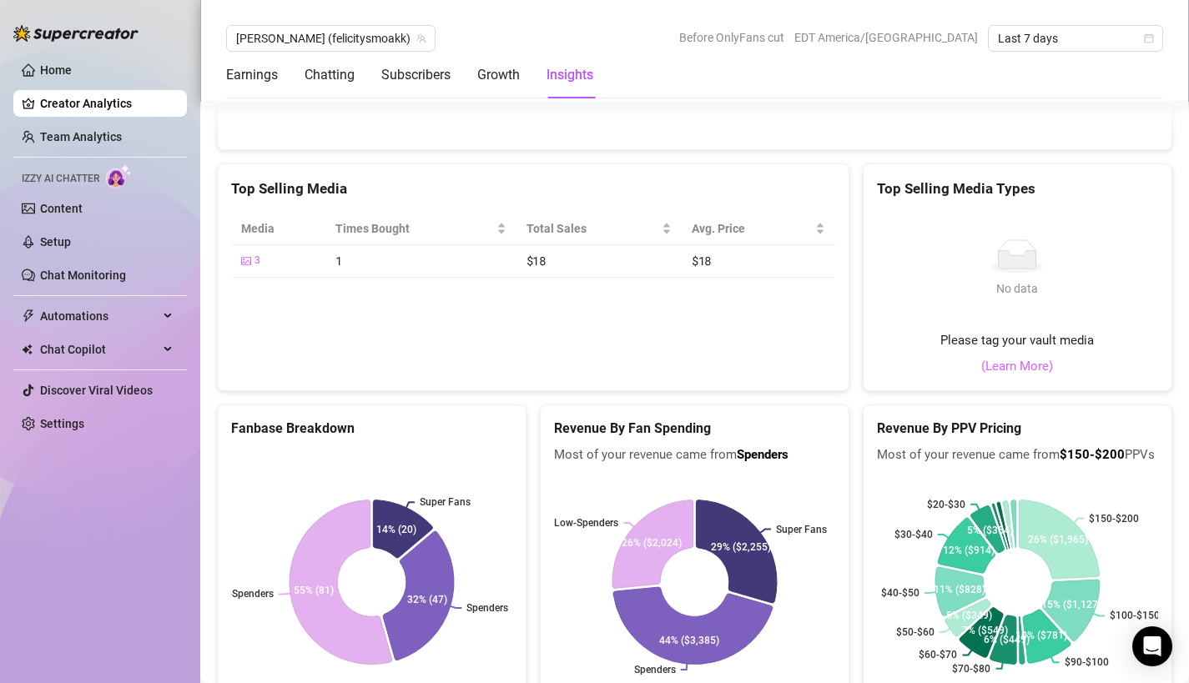 Image resolution: width=1189 pixels, height=683 pixels. I want to click on span: Chat Copilot, so click(99, 350).